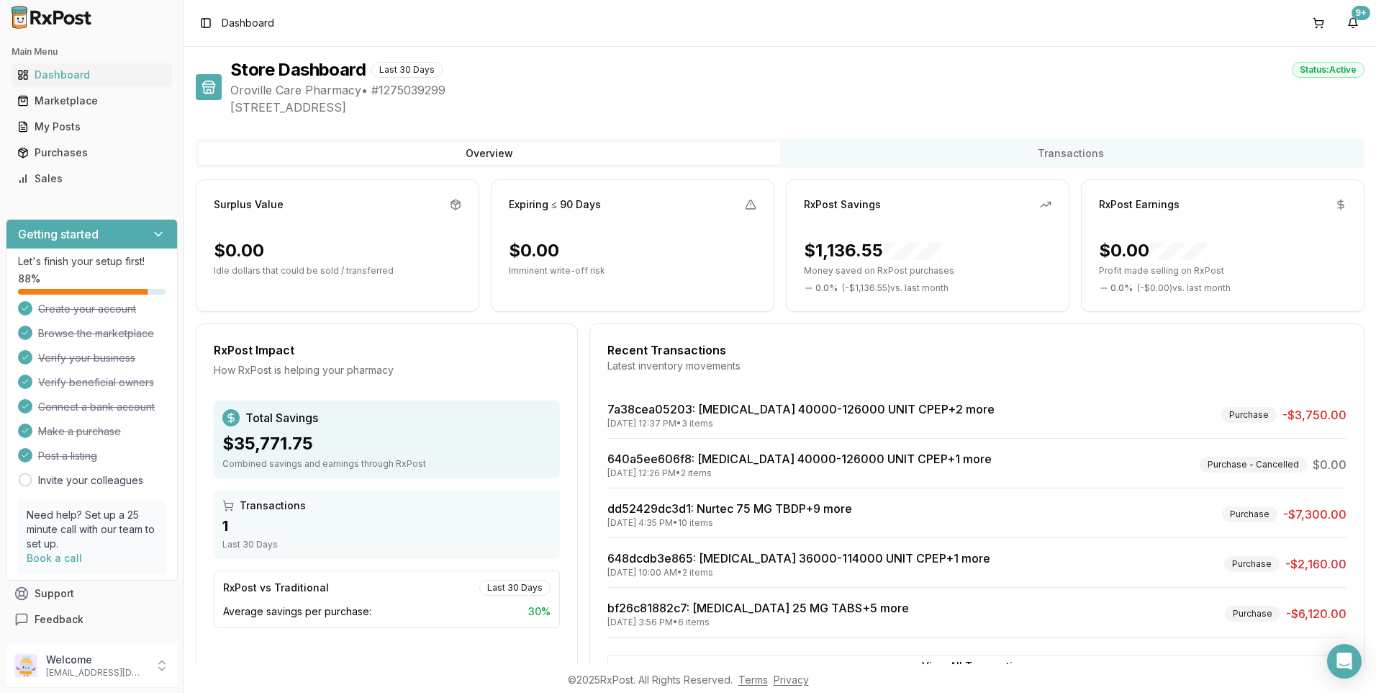 The image size is (1376, 693). Describe the element at coordinates (96, 659) in the screenshot. I see `p: Welcome` at that location.